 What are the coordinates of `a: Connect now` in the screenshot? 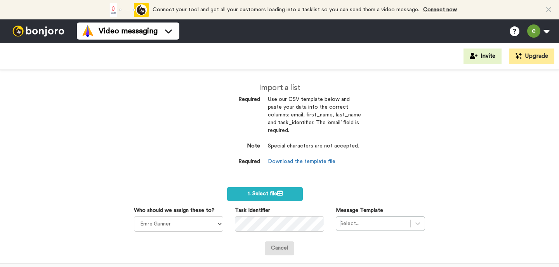 It's located at (440, 10).